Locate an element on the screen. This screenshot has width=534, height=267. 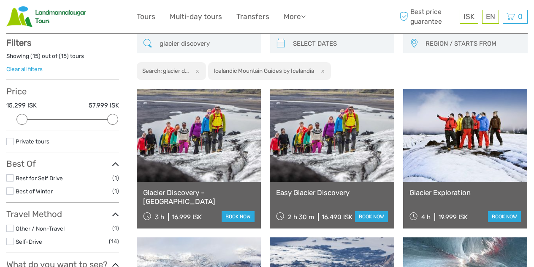
h2: Icelandic Mountain Guides by Icelandia is located at coordinates (264, 71).